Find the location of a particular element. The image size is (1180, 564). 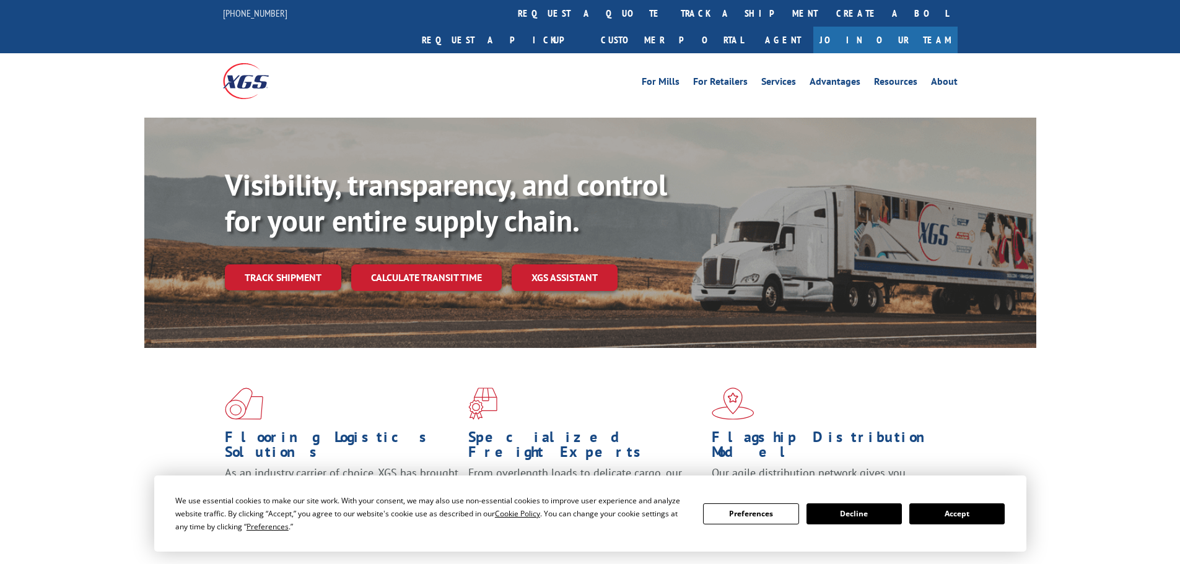

span: Our agile distribution network gives you nationwide inventory management on demand. is located at coordinates (826, 480).